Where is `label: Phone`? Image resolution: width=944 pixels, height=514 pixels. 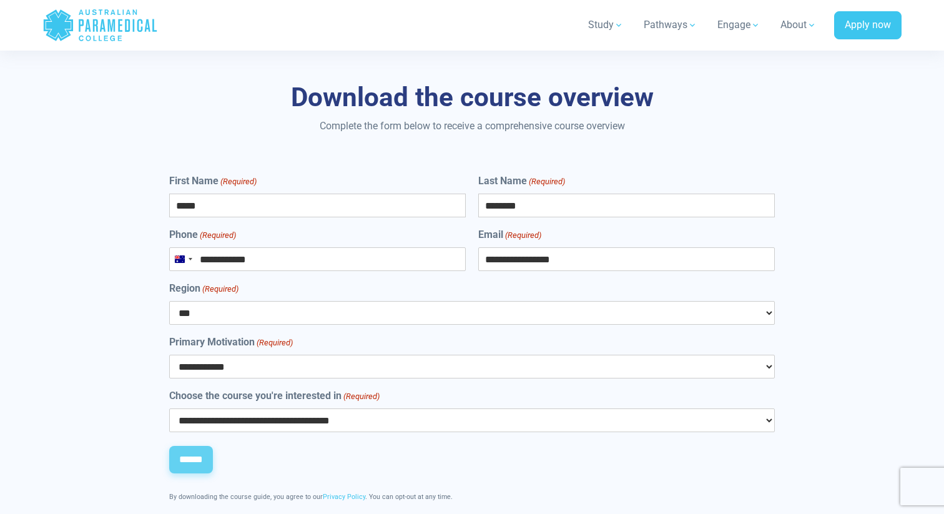 label: Phone is located at coordinates (202, 235).